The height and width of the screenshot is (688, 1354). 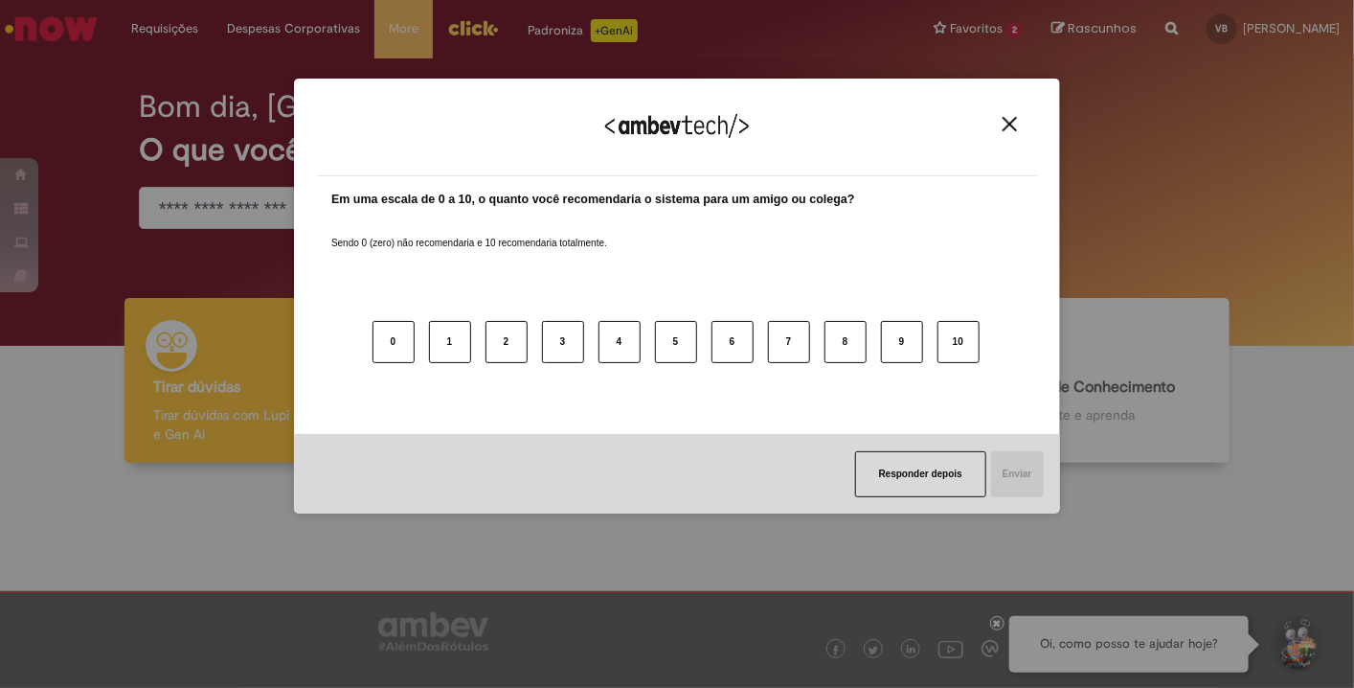 What do you see at coordinates (677, 125) in the screenshot?
I see `img: Logo Ambevtech` at bounding box center [677, 125].